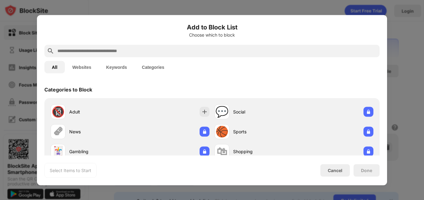 This screenshot has width=424, height=200. I want to click on div: Sports, so click(264, 132).